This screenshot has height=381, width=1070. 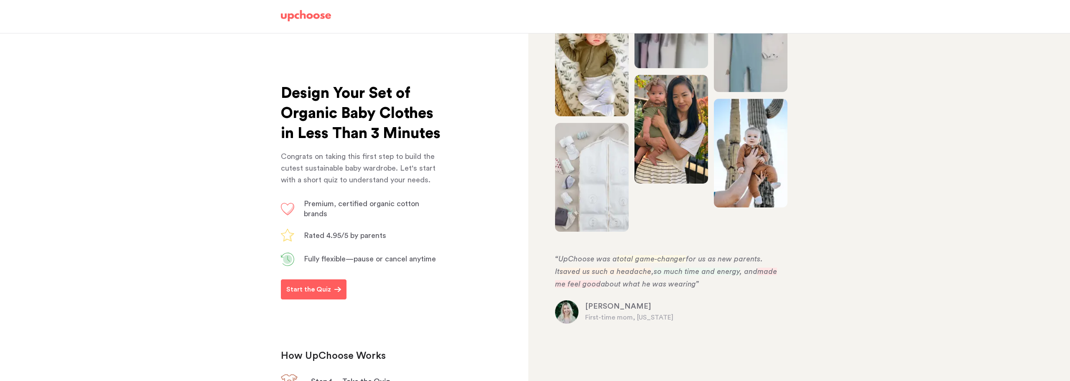 What do you see at coordinates (567, 312) in the screenshot?
I see `img: Kylie U.` at bounding box center [567, 312].